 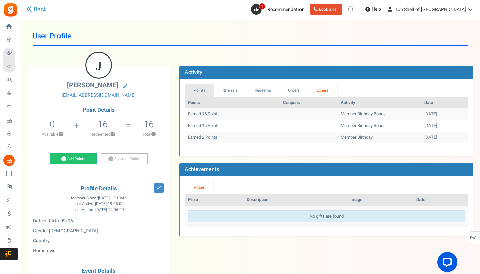 I want to click on th: Image, so click(x=381, y=200).